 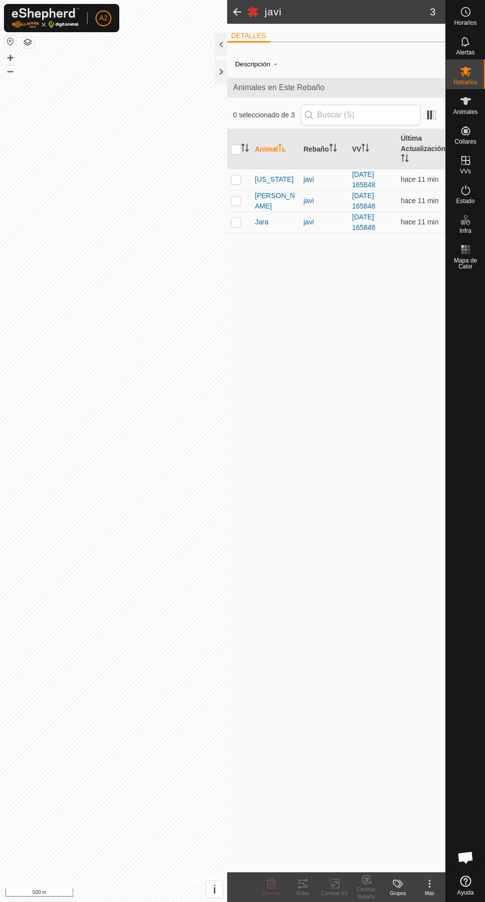 What do you see at coordinates (271, 893) in the screenshot?
I see `span: Eliminar` at bounding box center [271, 893].